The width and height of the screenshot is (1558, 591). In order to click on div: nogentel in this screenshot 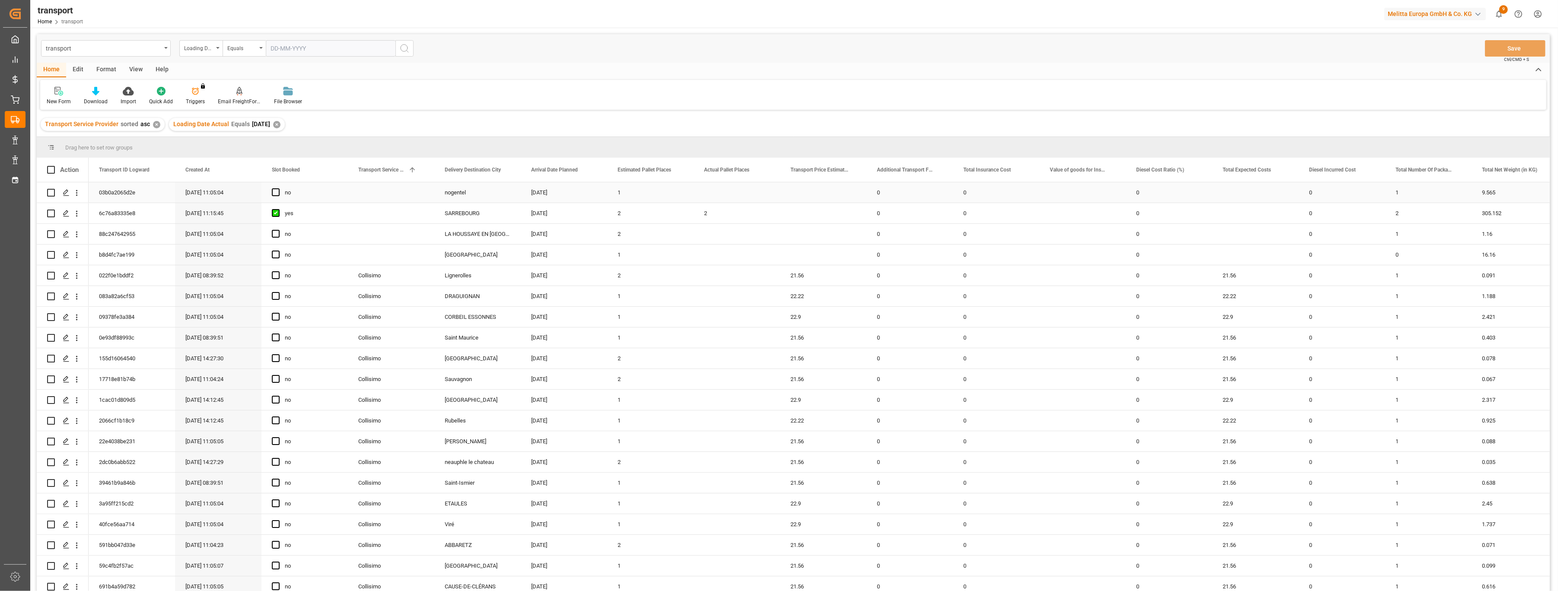, I will do `click(478, 192)`.